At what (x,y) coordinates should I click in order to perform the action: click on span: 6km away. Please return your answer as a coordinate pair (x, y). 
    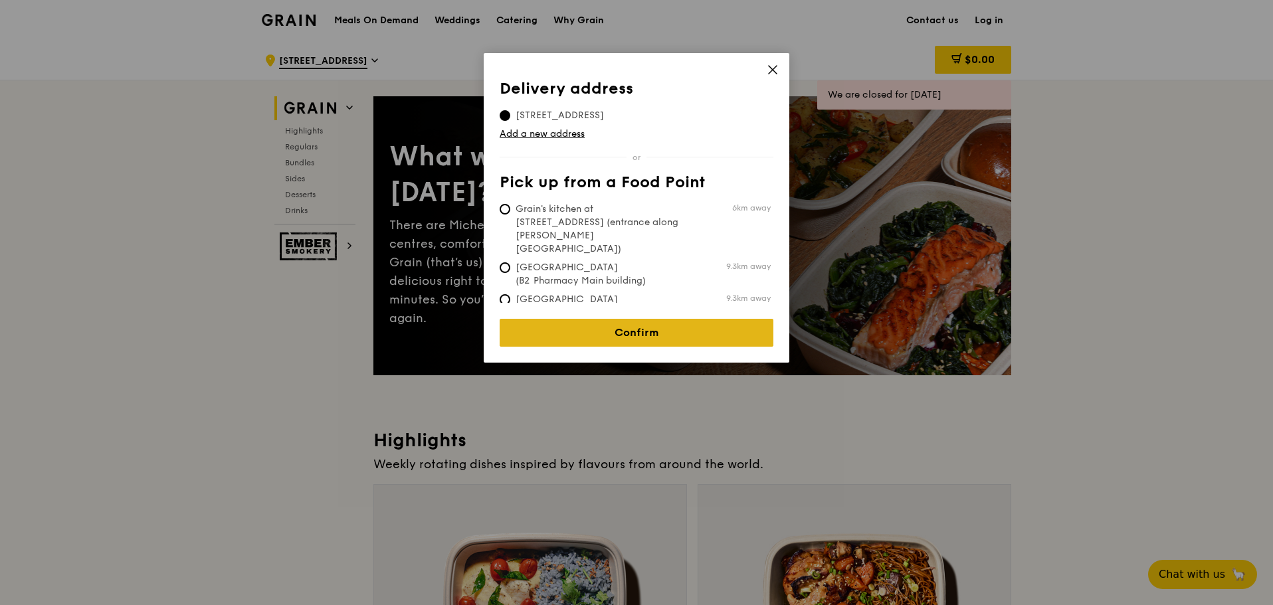
    Looking at the image, I should click on (752, 208).